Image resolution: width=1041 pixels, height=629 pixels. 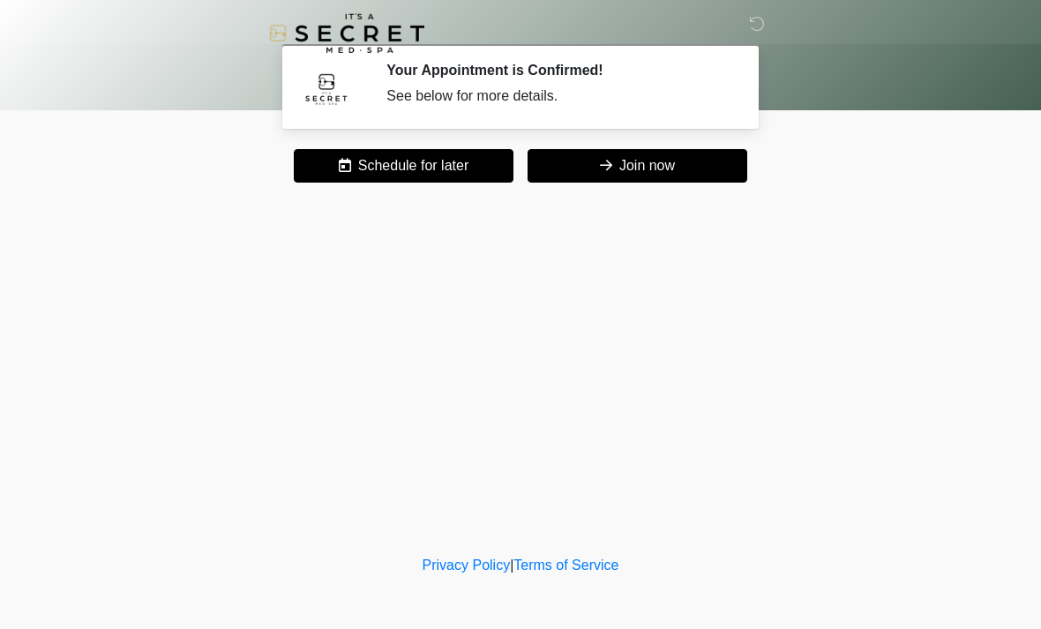 I want to click on a: Terms of Service, so click(x=565, y=564).